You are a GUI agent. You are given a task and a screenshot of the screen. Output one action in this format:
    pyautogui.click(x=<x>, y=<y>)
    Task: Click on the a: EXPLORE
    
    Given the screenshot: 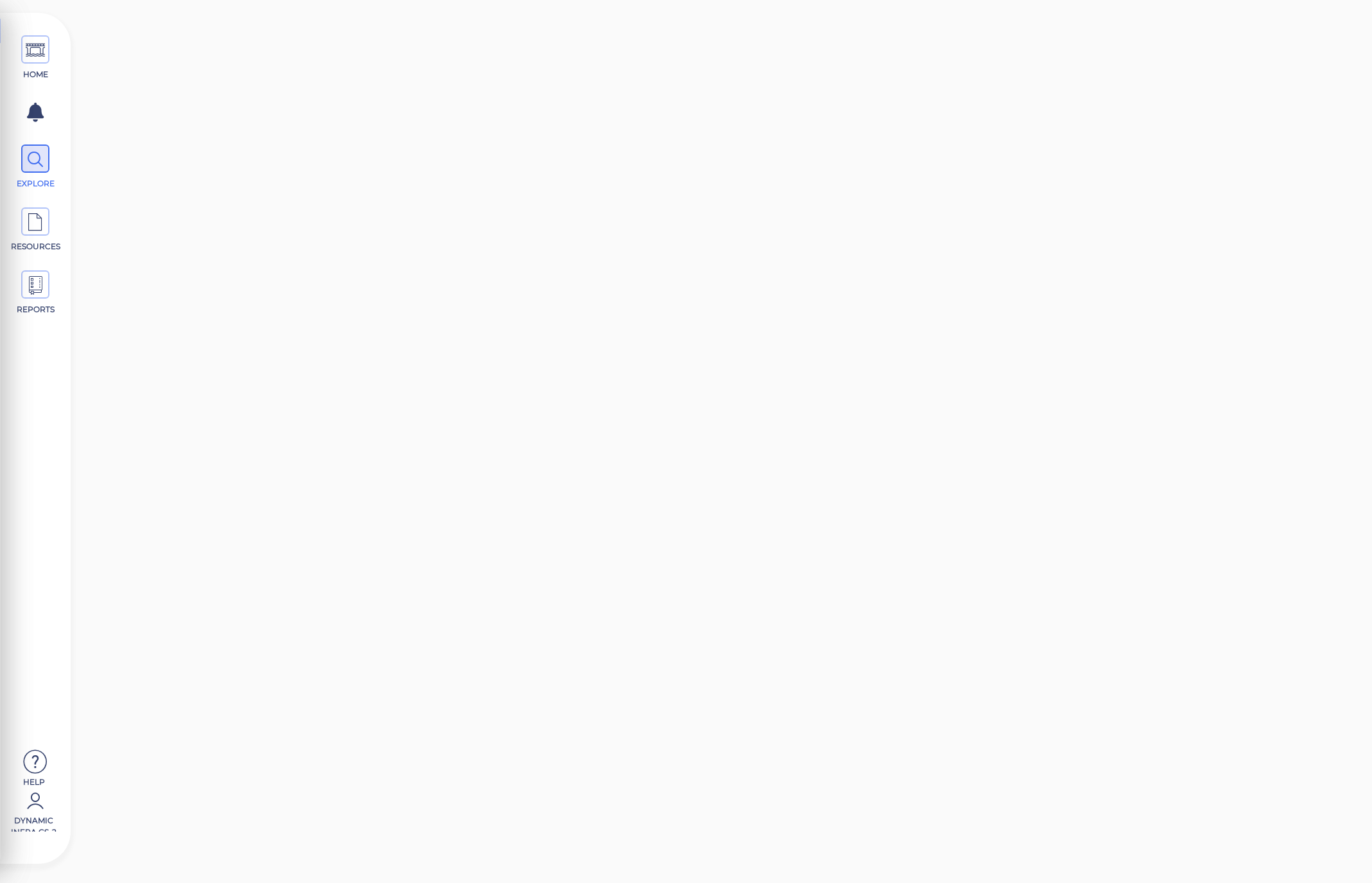 What is the action you would take?
    pyautogui.click(x=36, y=167)
    